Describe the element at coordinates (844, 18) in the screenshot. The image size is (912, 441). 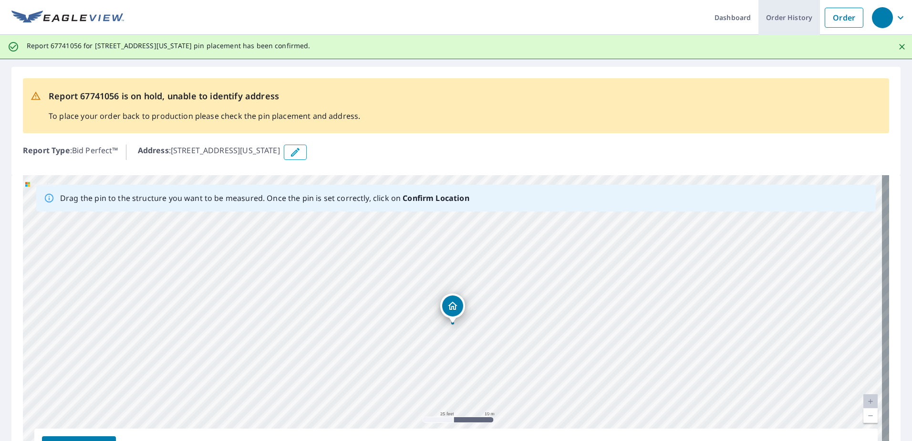
I see `a: Order` at that location.